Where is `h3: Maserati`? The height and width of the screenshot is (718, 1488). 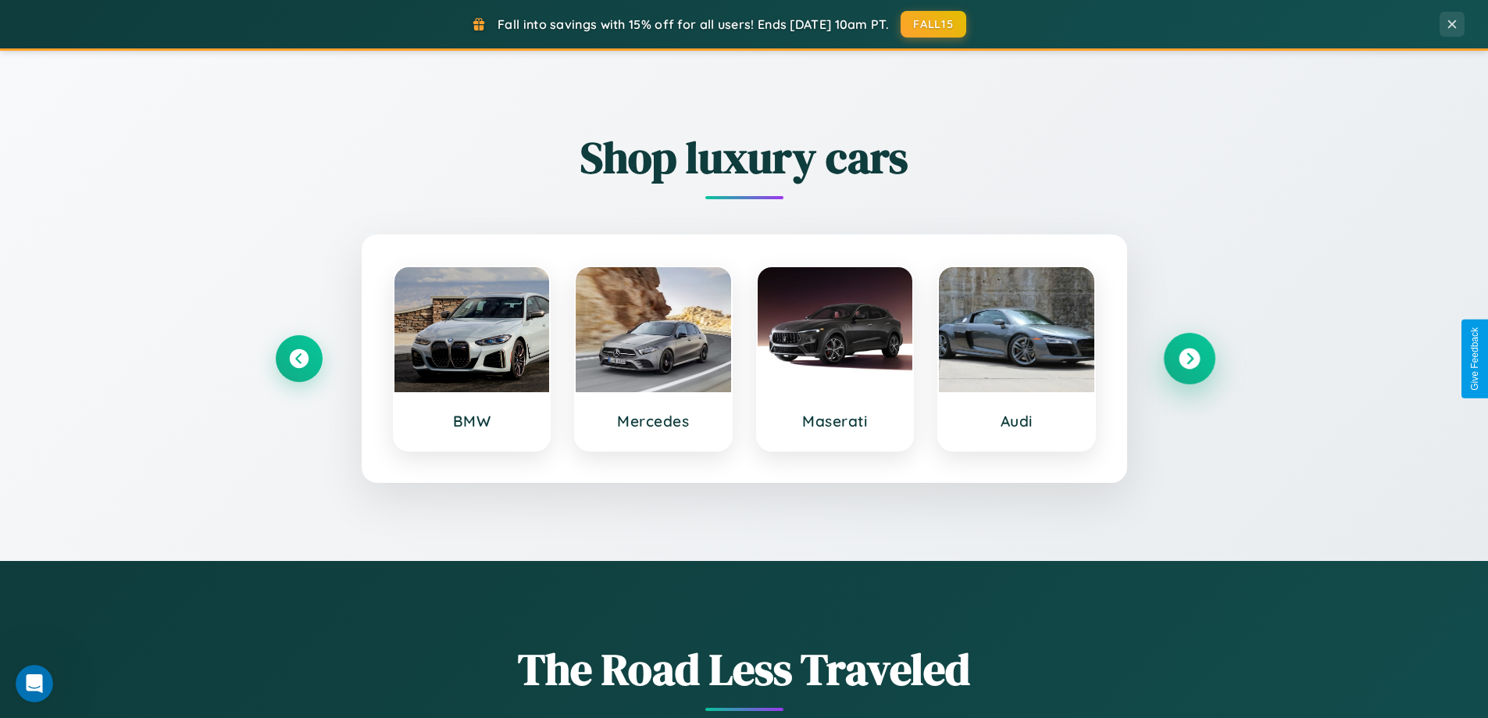 h3: Maserati is located at coordinates (835, 421).